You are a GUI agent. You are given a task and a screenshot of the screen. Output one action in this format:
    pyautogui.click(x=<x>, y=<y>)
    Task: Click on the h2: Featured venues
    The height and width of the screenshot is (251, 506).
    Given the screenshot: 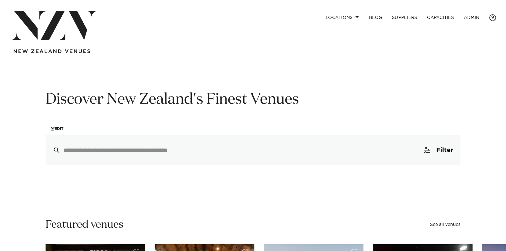 What is the action you would take?
    pyautogui.click(x=85, y=224)
    